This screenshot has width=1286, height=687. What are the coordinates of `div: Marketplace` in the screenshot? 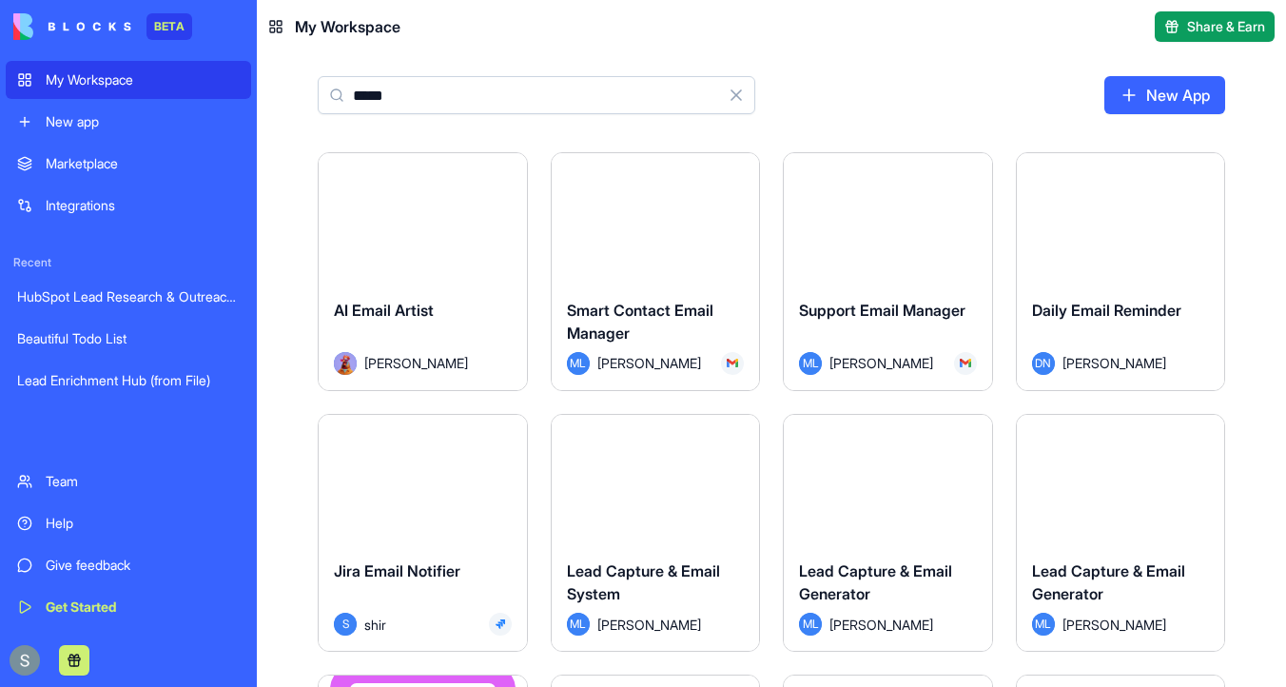 It's located at (143, 164).